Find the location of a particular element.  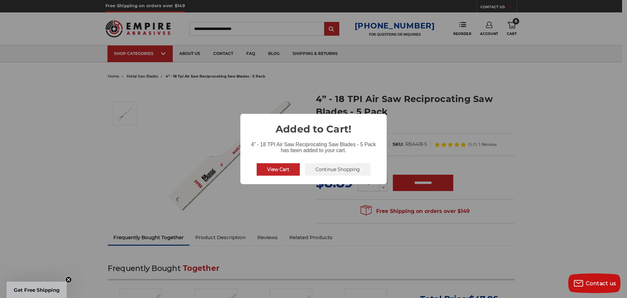

button: Contact us is located at coordinates (594, 283).